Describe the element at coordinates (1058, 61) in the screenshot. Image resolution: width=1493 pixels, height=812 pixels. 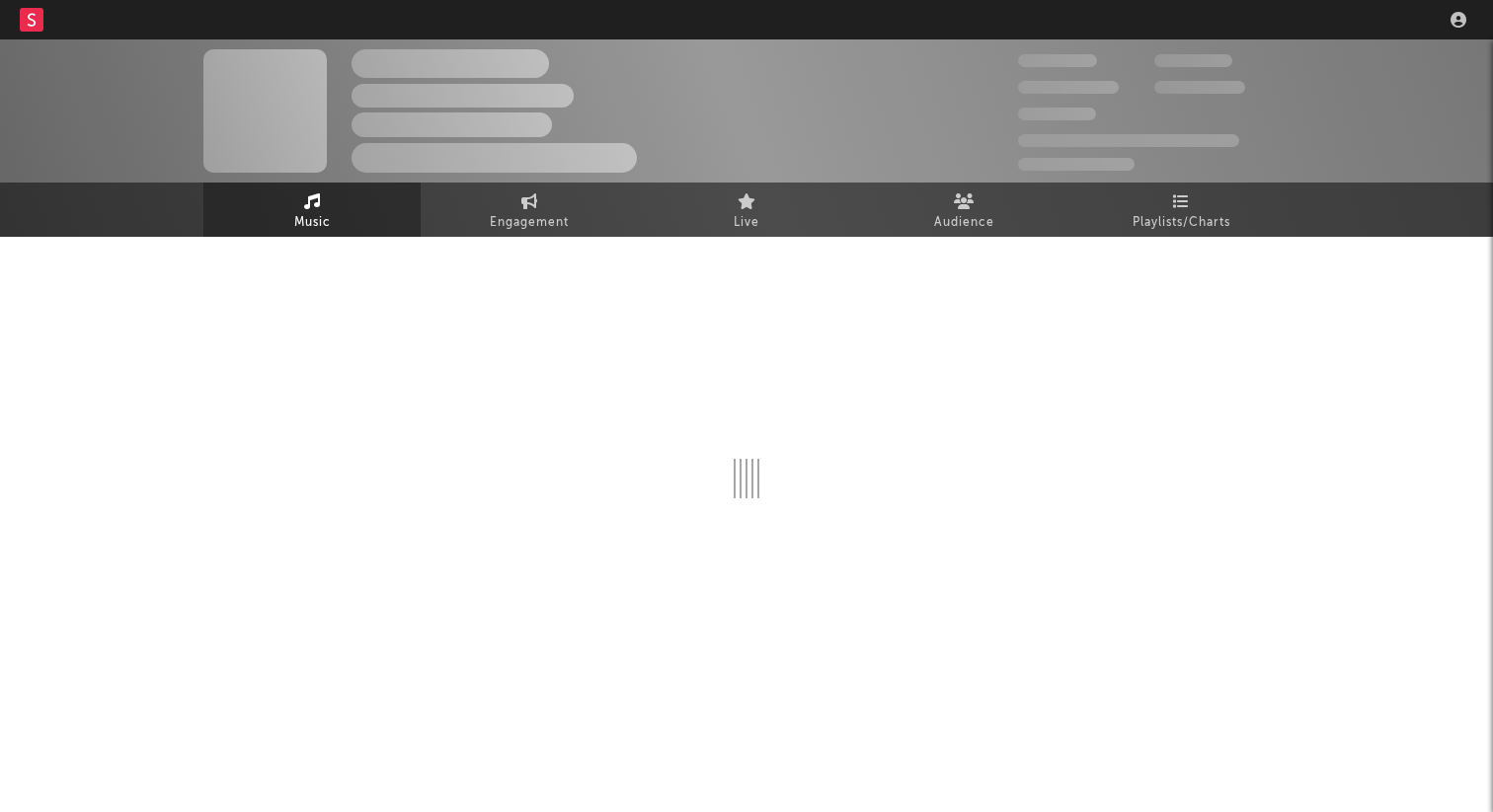
I see `span: 300,000` at that location.